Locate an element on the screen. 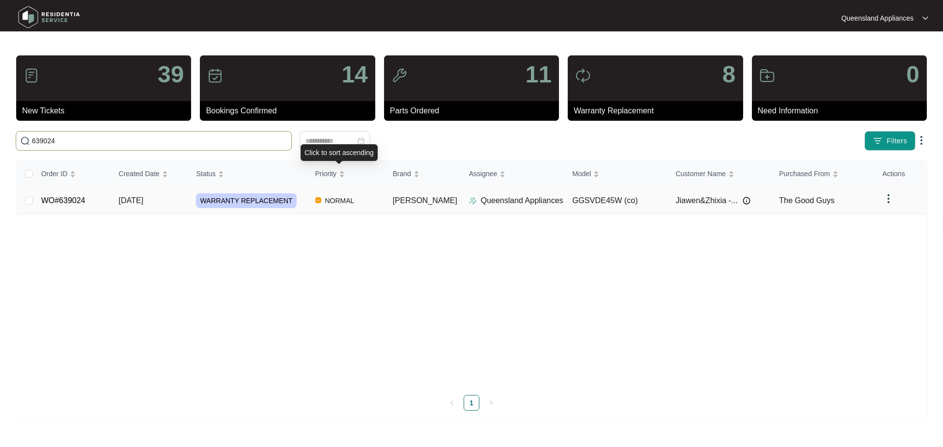 This screenshot has width=943, height=447. span: Created Date is located at coordinates (139, 174).